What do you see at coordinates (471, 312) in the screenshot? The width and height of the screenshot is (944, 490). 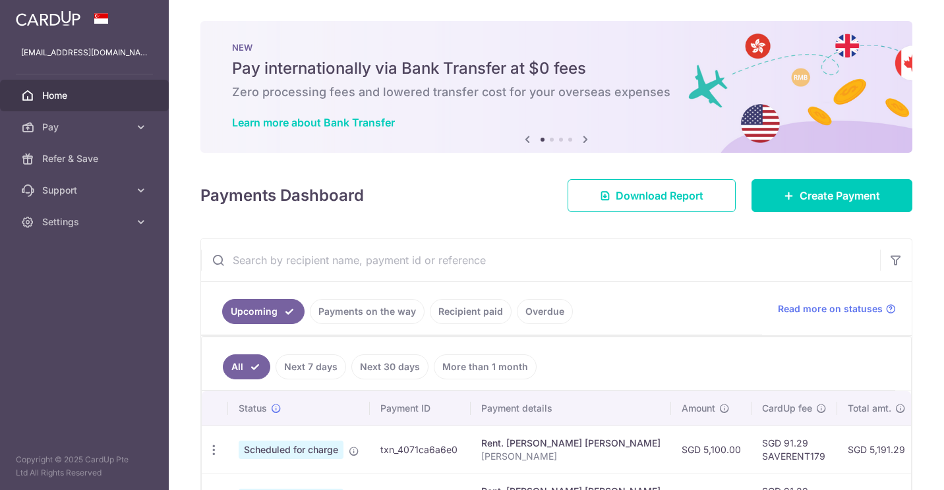 I see `a: Recipient paid` at bounding box center [471, 312].